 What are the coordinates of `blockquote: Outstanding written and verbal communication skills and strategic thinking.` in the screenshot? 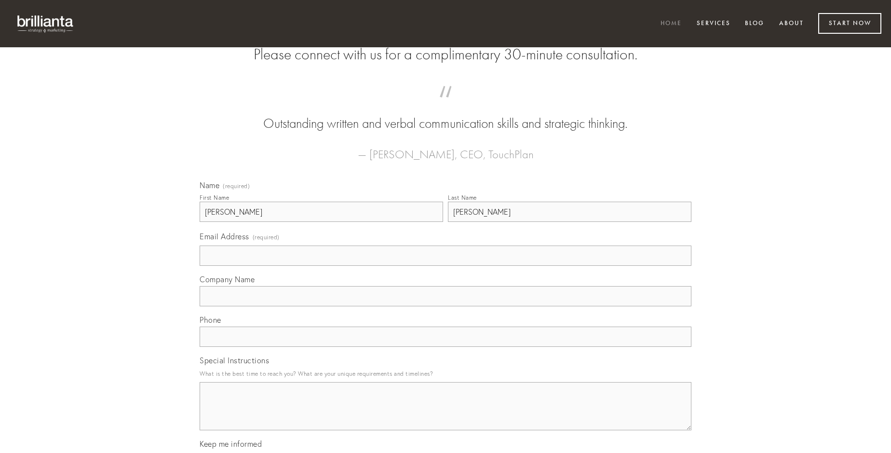 It's located at (445, 114).